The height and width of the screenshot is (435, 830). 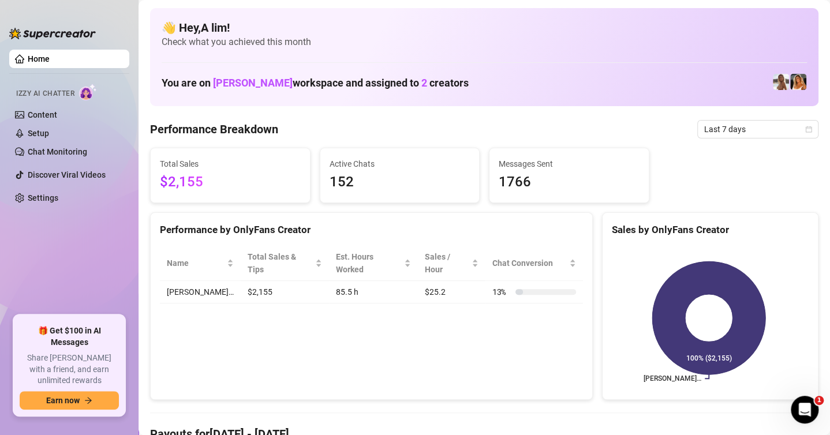 I want to click on div: Performance by OnlyFans Creator, so click(x=371, y=230).